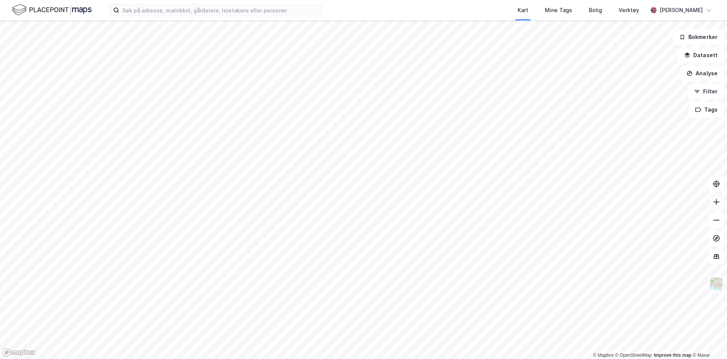  I want to click on a: Mapbox, so click(603, 355).